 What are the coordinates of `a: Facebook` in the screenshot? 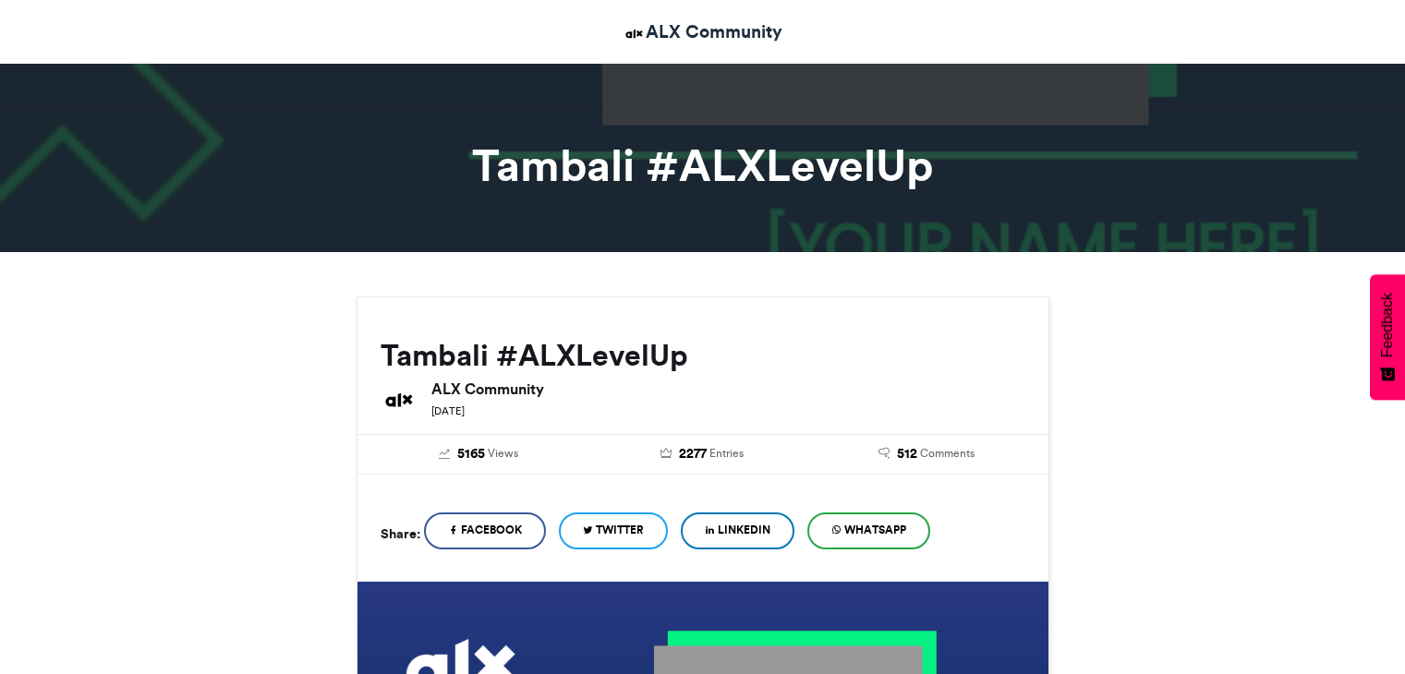 It's located at (485, 531).